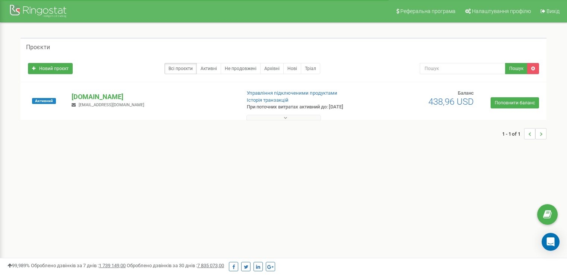 The image size is (567, 275). What do you see at coordinates (44, 101) in the screenshot?
I see `span: Активний` at bounding box center [44, 101].